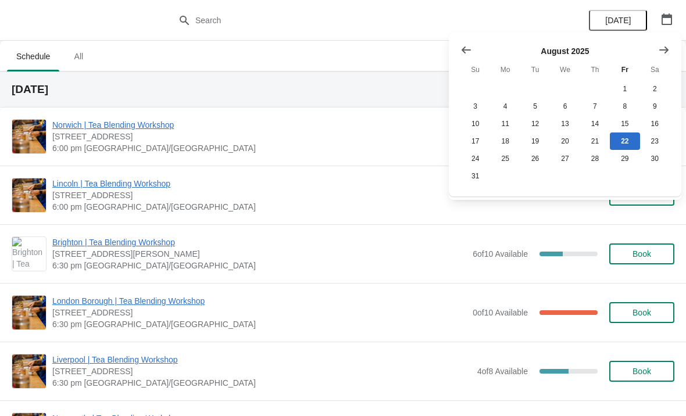 Image resolution: width=686 pixels, height=416 pixels. I want to click on button: Saturday August 2 2025, so click(655, 89).